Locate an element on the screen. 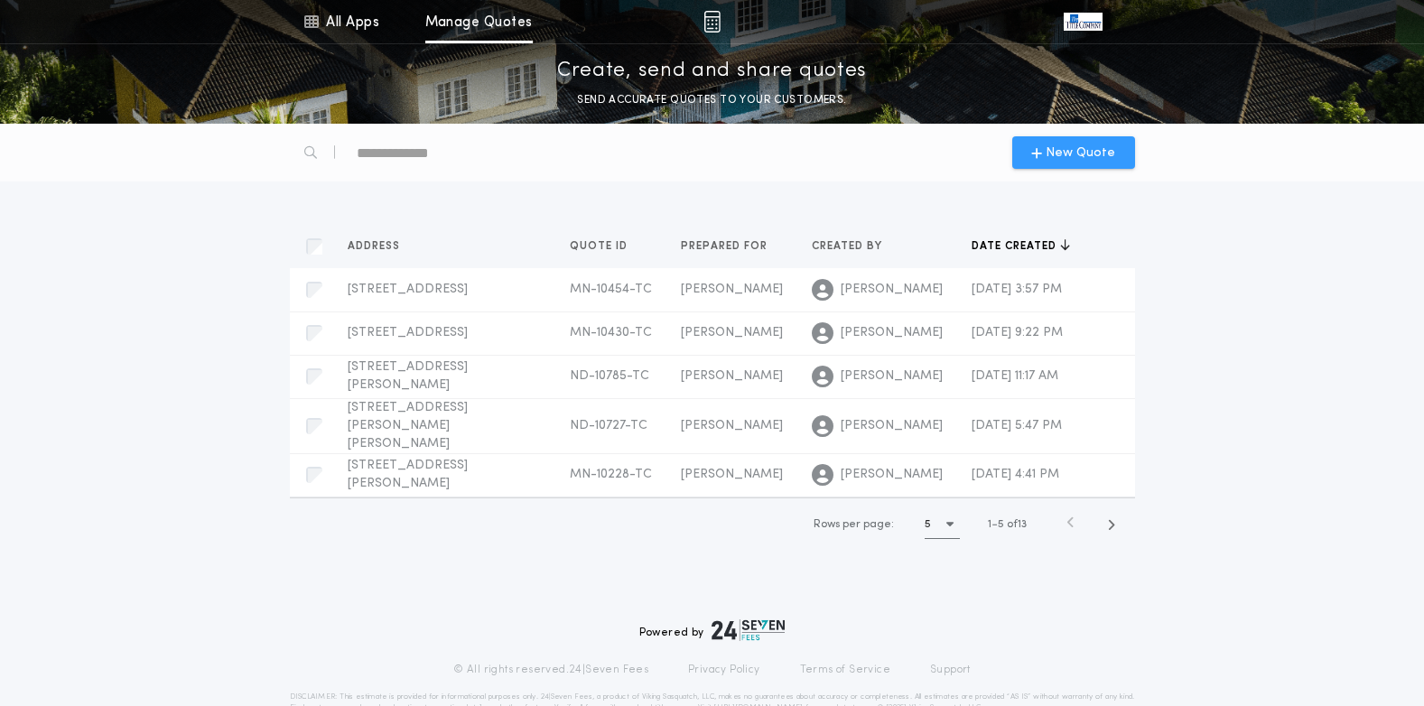  span: ND-10785-TC is located at coordinates (610, 376).